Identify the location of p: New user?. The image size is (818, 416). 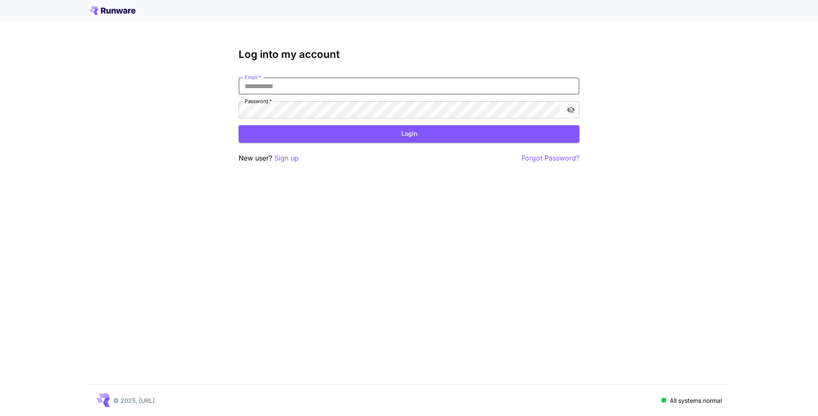
(269, 158).